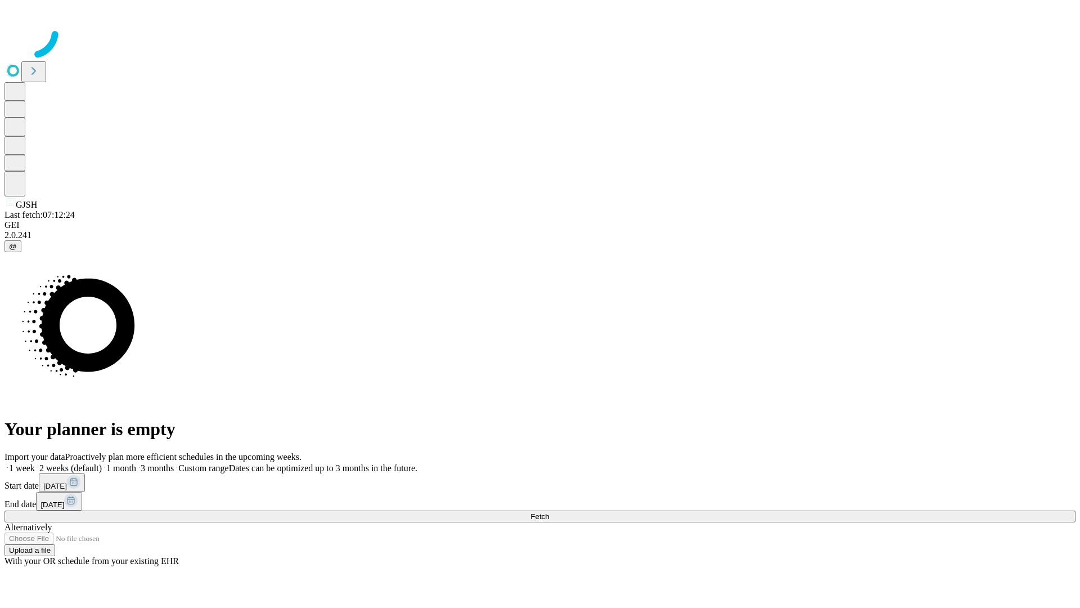  What do you see at coordinates (540, 429) in the screenshot?
I see `h1: Your planner is empty` at bounding box center [540, 429].